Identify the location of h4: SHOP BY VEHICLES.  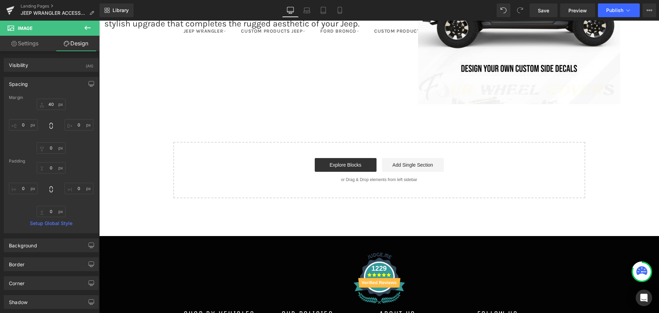
(130, 293).